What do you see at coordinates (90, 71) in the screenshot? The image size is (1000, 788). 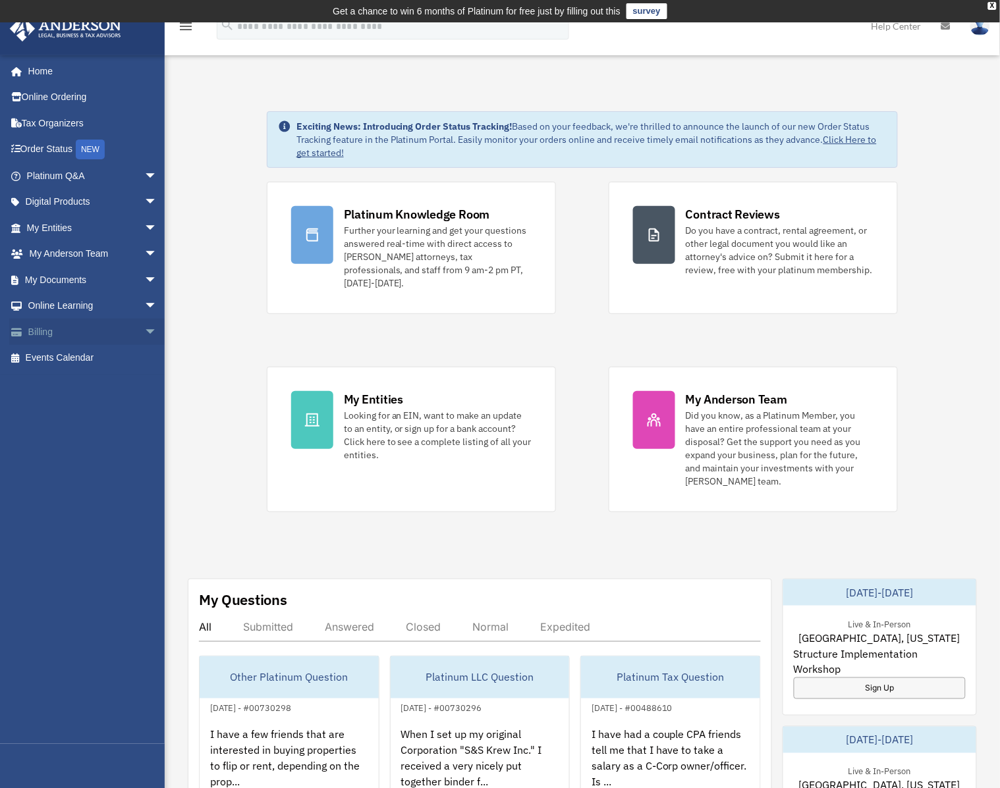 I see `a: Home` at bounding box center [90, 71].